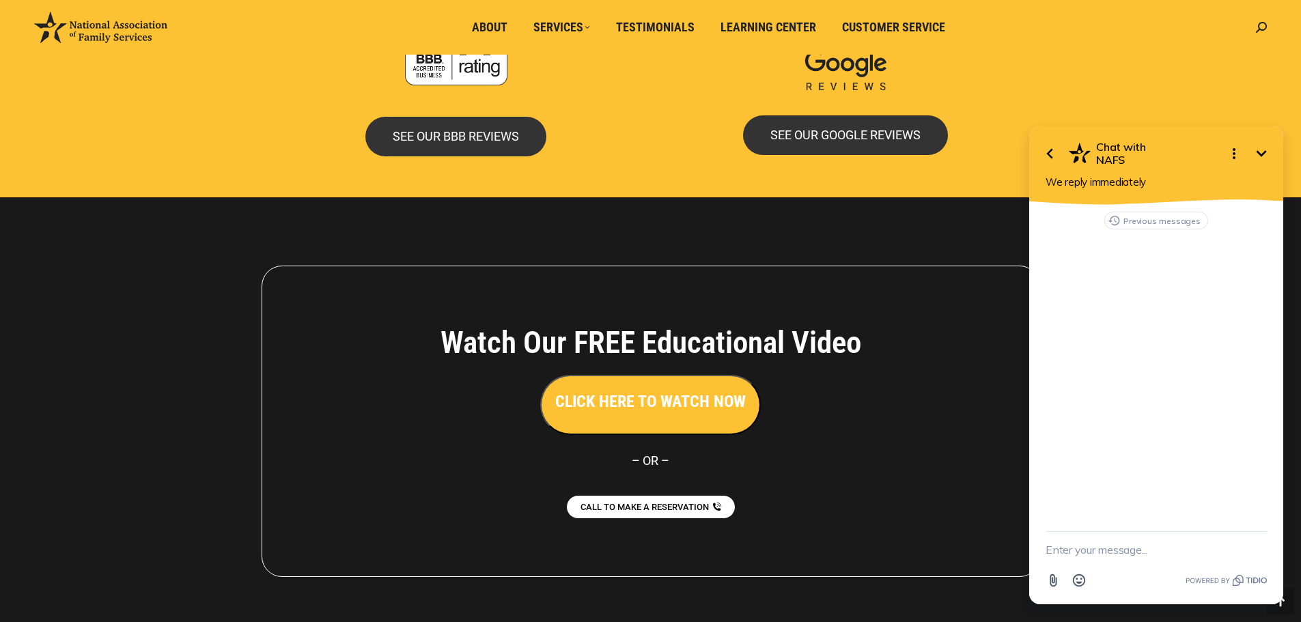 This screenshot has height=622, width=1301. What do you see at coordinates (144, 42) in the screenshot?
I see `h2: NAFS` at bounding box center [144, 42].